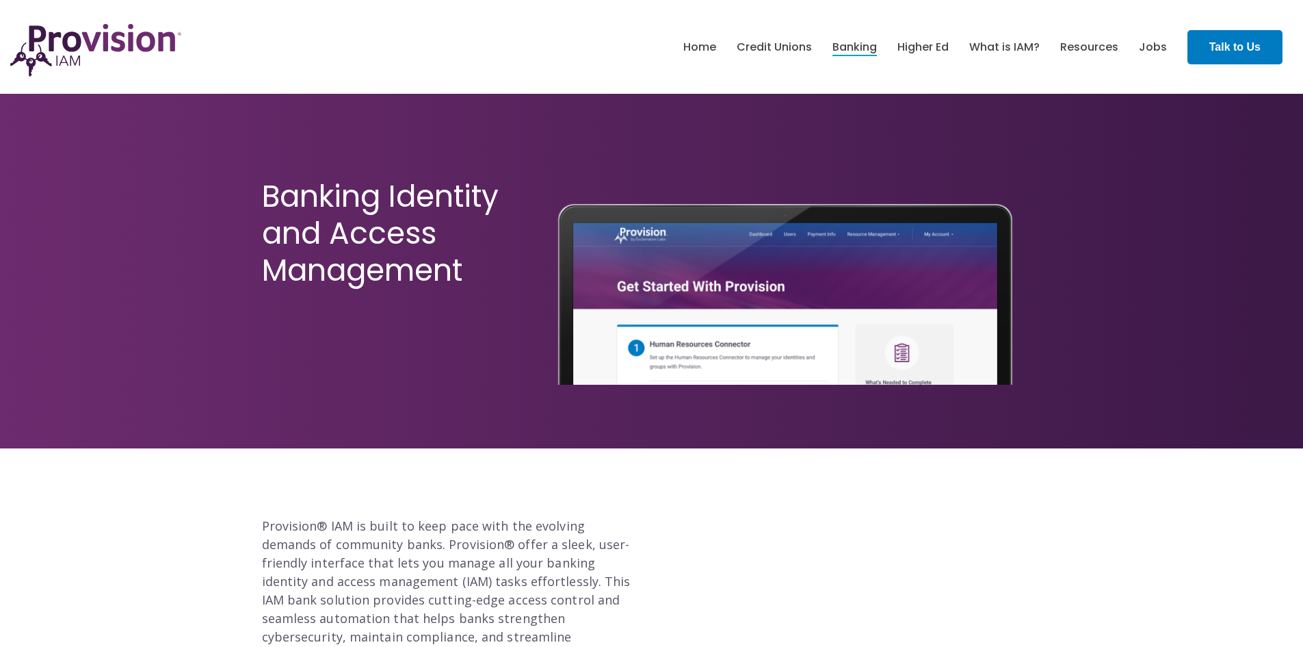 The width and height of the screenshot is (1303, 647). I want to click on strong: Talk to Us, so click(1235, 47).